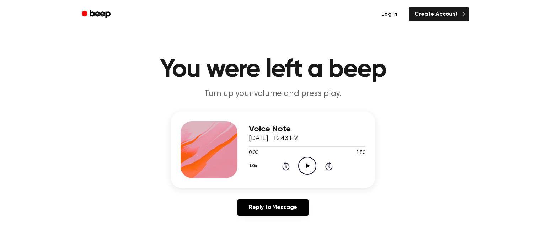 Image resolution: width=546 pixels, height=247 pixels. Describe the element at coordinates (389, 14) in the screenshot. I see `a: Log in` at that location.